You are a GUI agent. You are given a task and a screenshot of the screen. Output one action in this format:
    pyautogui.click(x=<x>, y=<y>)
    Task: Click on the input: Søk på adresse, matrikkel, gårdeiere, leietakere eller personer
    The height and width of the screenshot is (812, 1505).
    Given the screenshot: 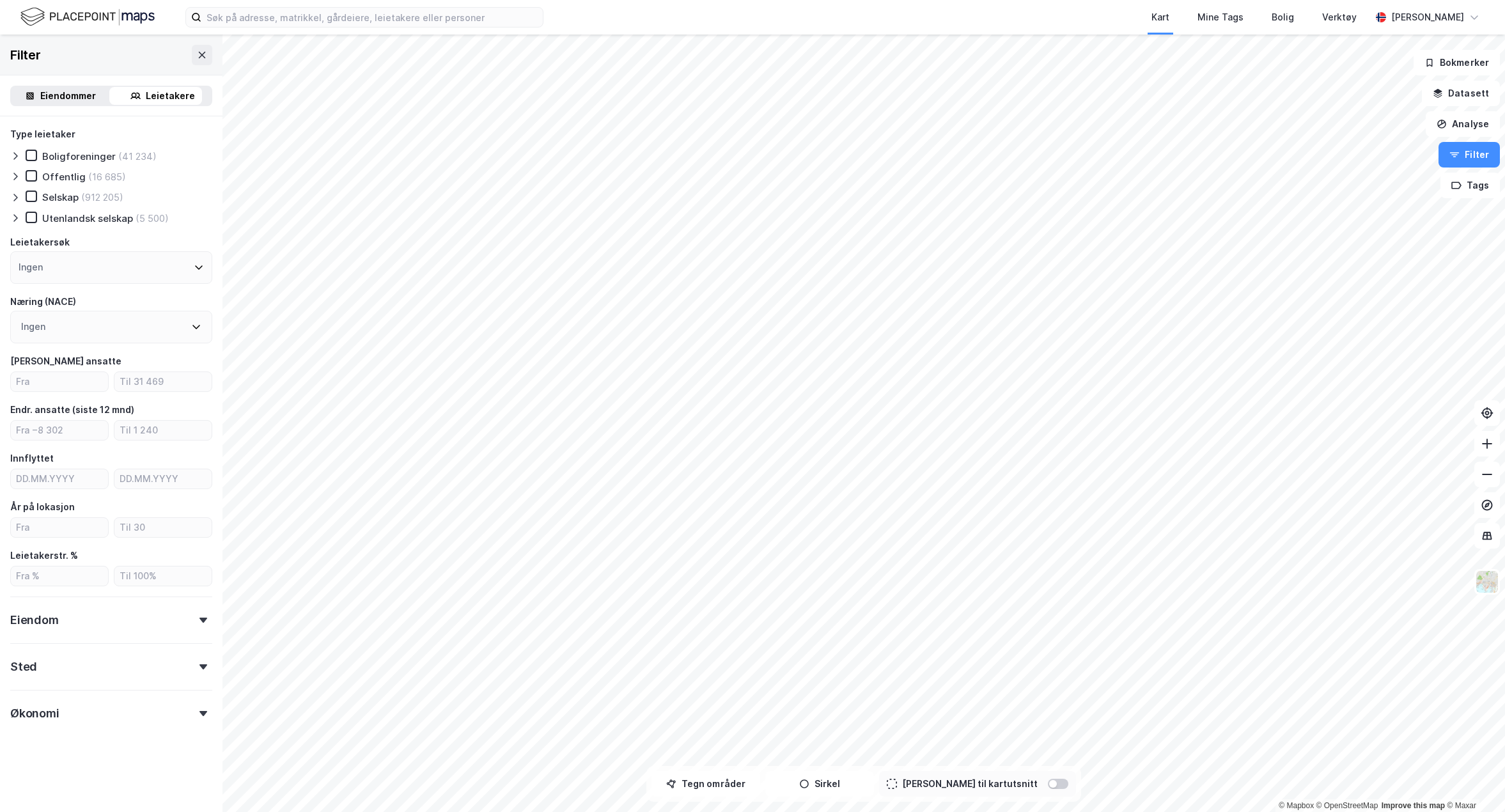 What is the action you would take?
    pyautogui.click(x=372, y=17)
    